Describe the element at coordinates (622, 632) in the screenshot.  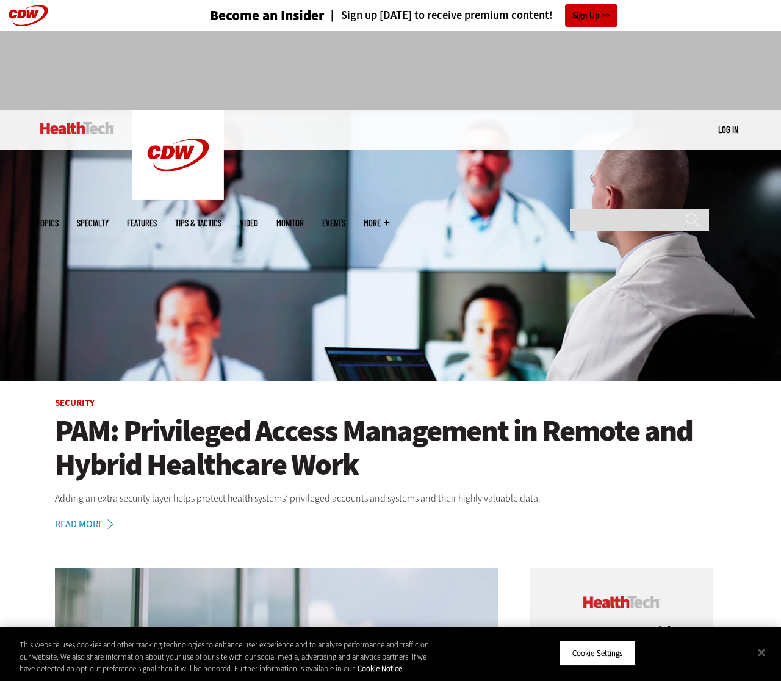
I see `span: Become an Insider` at that location.